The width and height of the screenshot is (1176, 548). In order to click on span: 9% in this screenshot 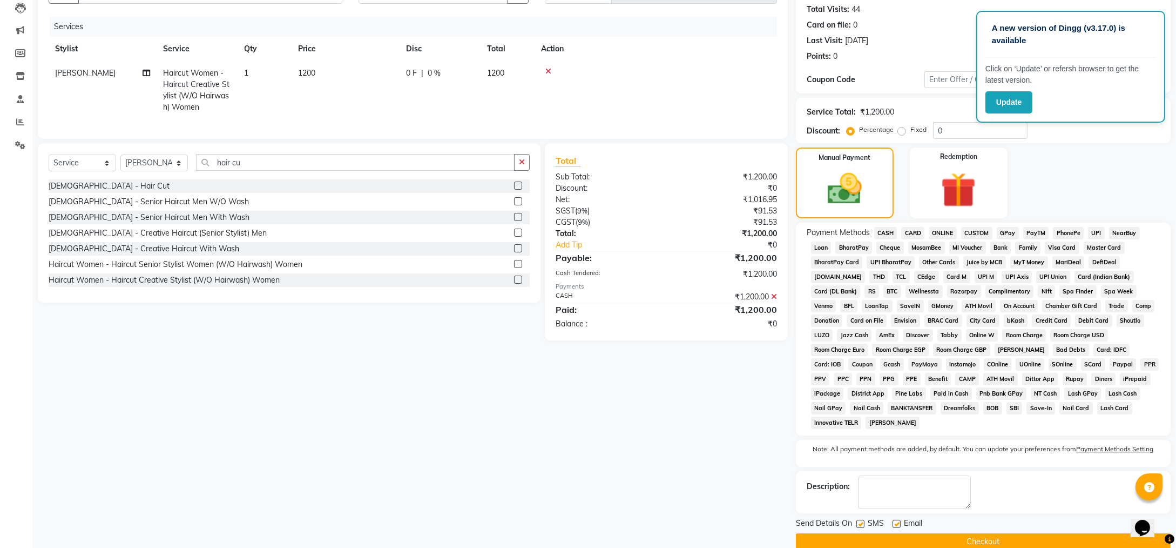, I will do `click(582, 211)`.